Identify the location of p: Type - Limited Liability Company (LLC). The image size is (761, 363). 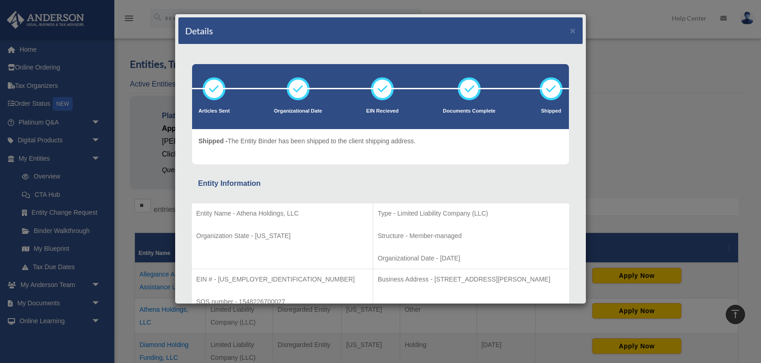
(471, 213).